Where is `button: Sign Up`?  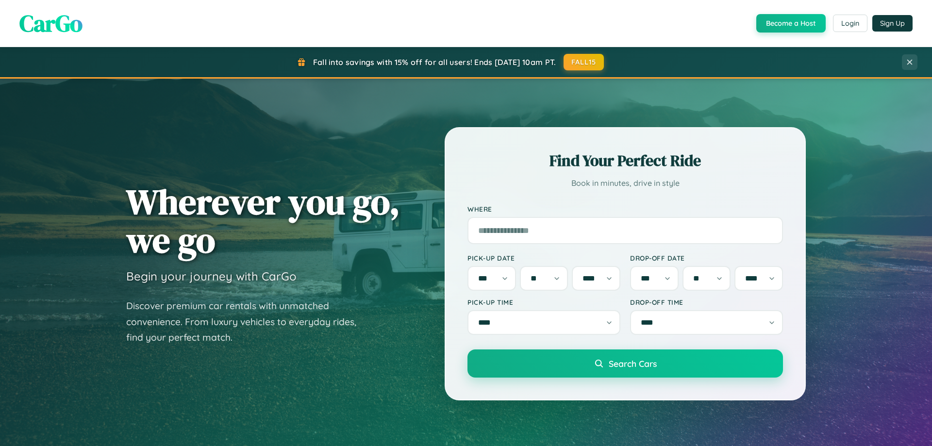
button: Sign Up is located at coordinates (892, 23).